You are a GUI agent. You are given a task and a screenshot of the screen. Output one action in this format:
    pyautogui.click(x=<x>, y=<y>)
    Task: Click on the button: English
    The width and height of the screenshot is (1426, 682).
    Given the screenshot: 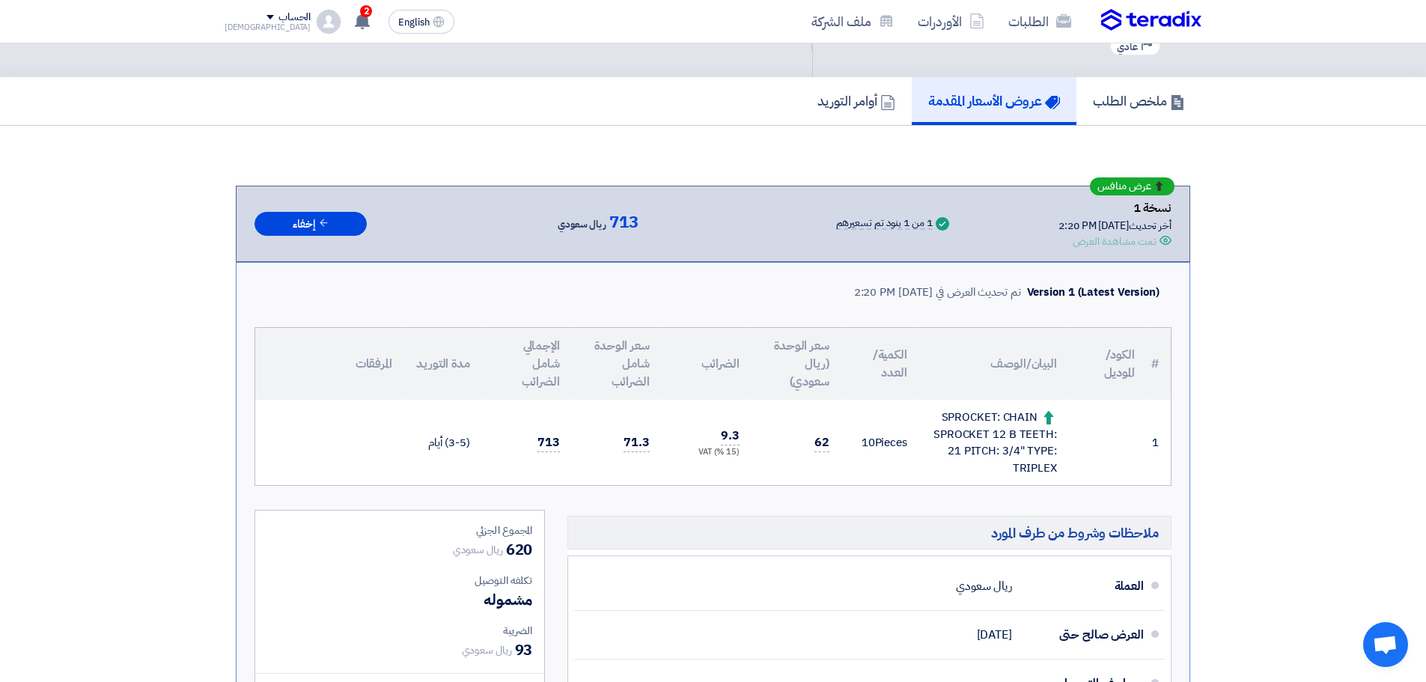 What is the action you would take?
    pyautogui.click(x=421, y=22)
    